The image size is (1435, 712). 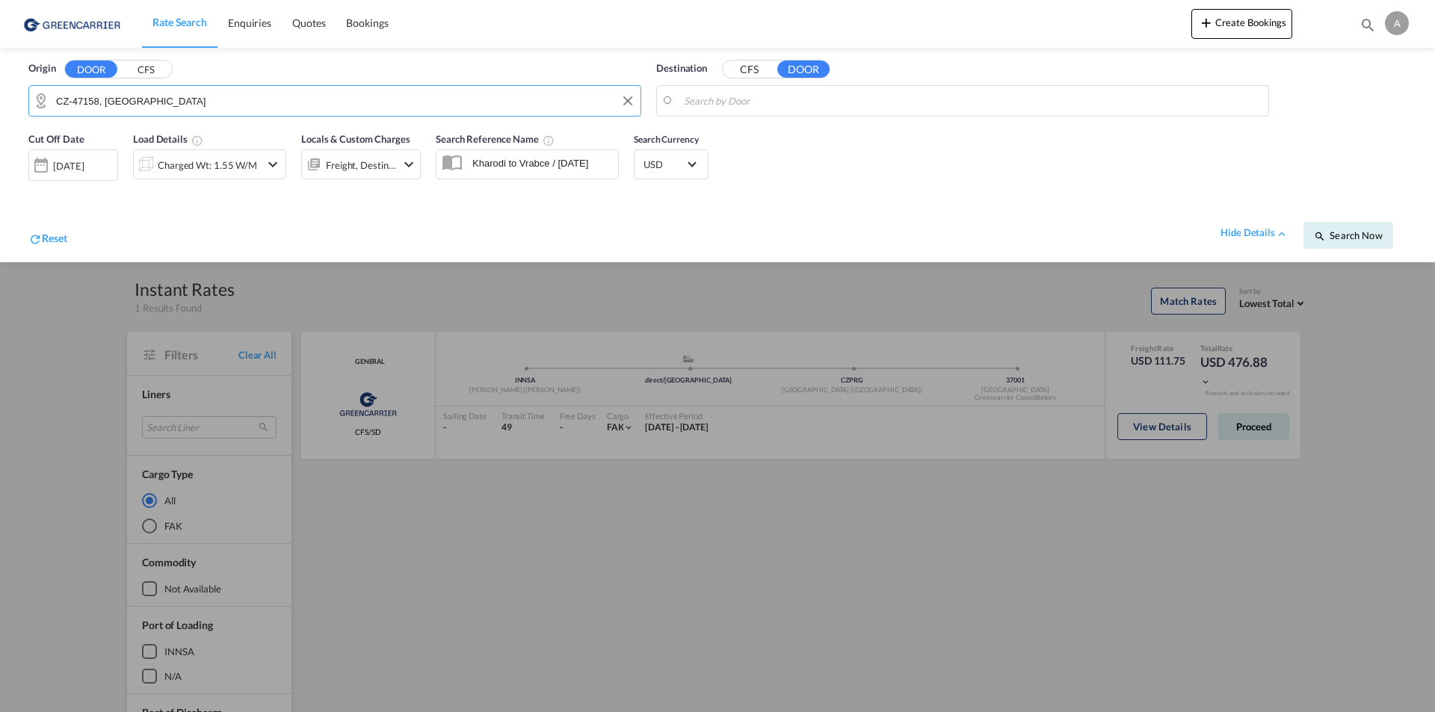 What do you see at coordinates (1242, 24) in the screenshot?
I see `button: icon-plus 400-fgCreate Bookings` at bounding box center [1242, 24].